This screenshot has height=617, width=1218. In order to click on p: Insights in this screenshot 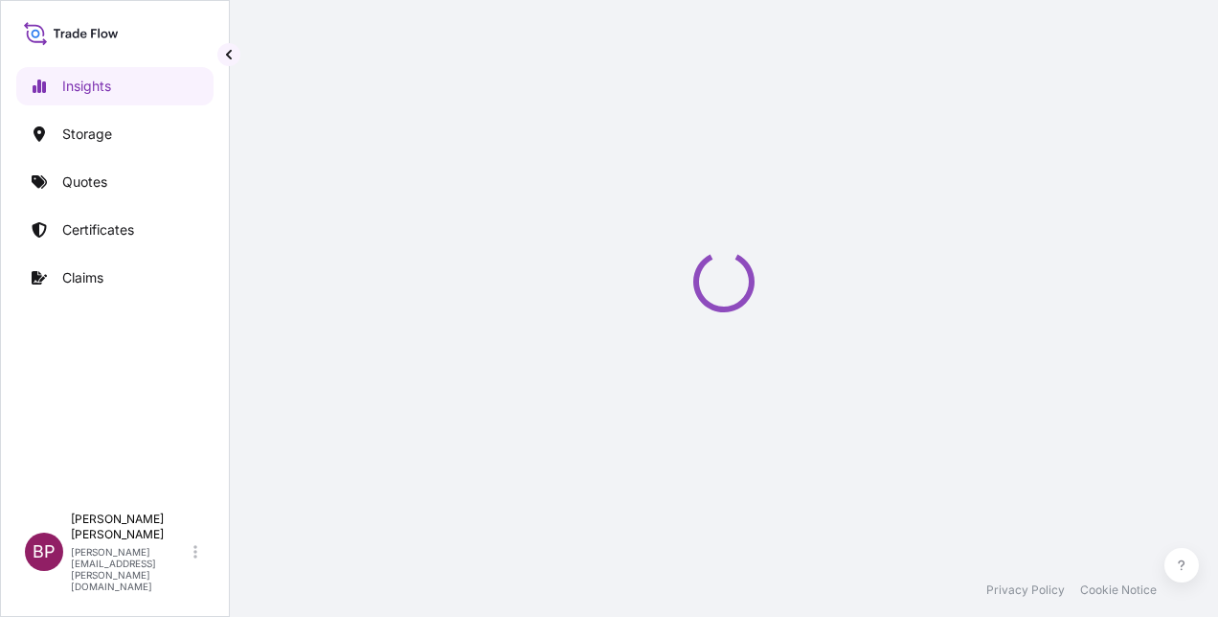, I will do `click(86, 86)`.